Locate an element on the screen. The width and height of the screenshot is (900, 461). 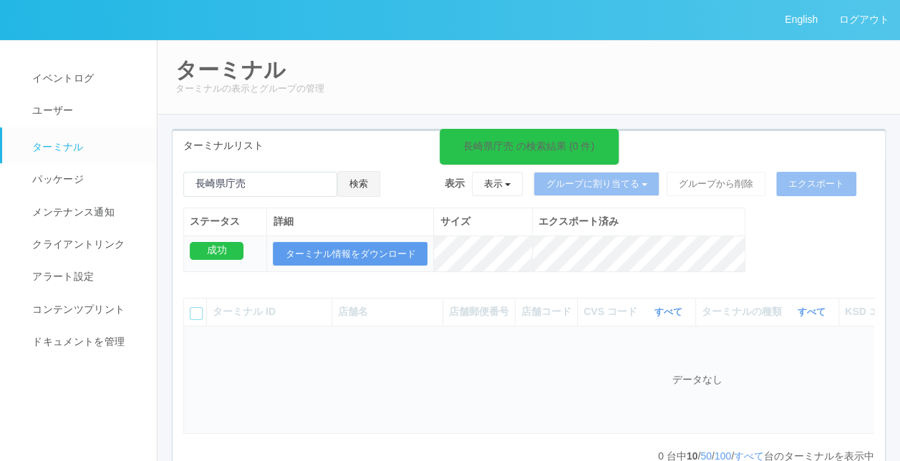
a: パッケージ is located at coordinates (86, 179).